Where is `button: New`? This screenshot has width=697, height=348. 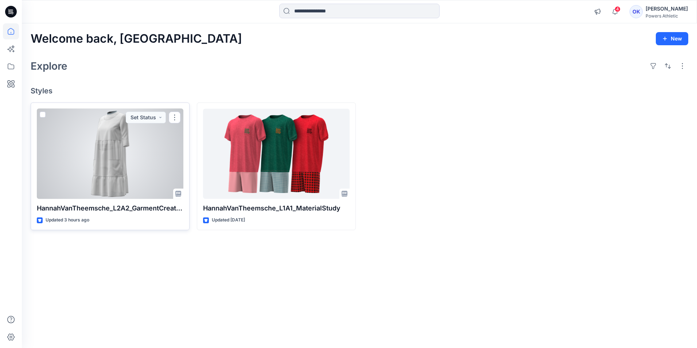
button: New is located at coordinates (671, 39).